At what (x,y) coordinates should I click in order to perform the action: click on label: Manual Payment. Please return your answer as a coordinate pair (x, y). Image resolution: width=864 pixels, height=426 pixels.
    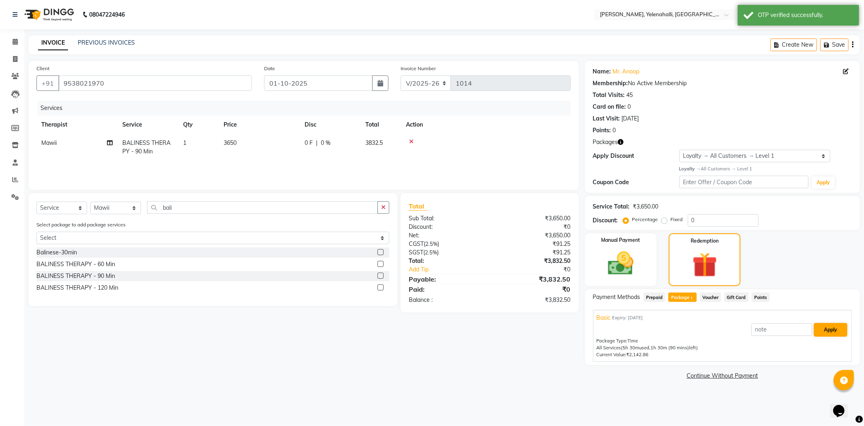
    Looking at the image, I should click on (621, 240).